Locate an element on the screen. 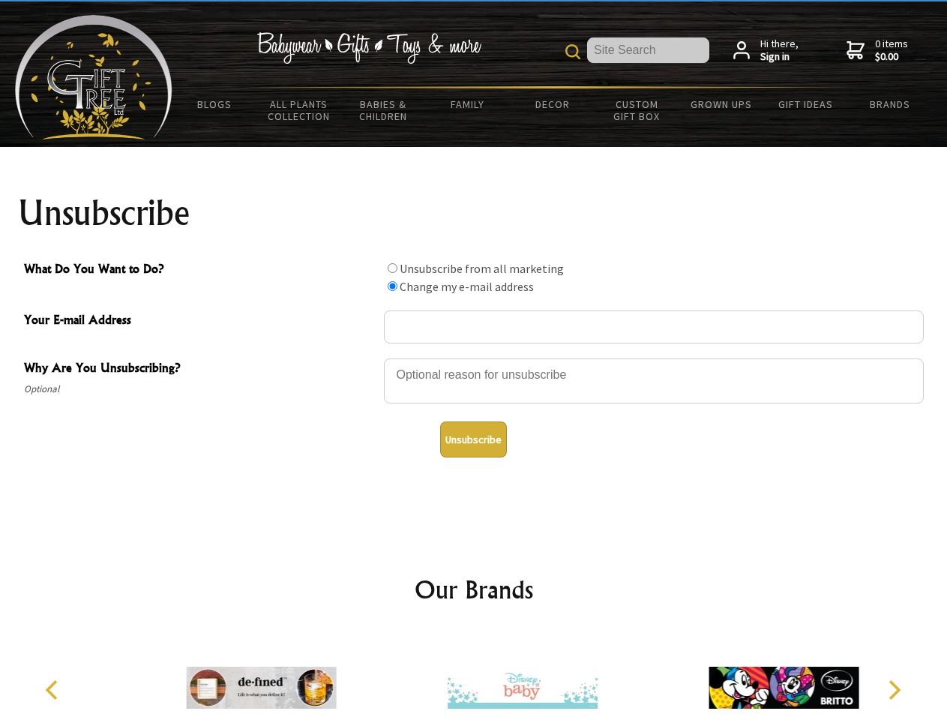 The width and height of the screenshot is (947, 720). h1: Unsubscribe is located at coordinates (474, 213).